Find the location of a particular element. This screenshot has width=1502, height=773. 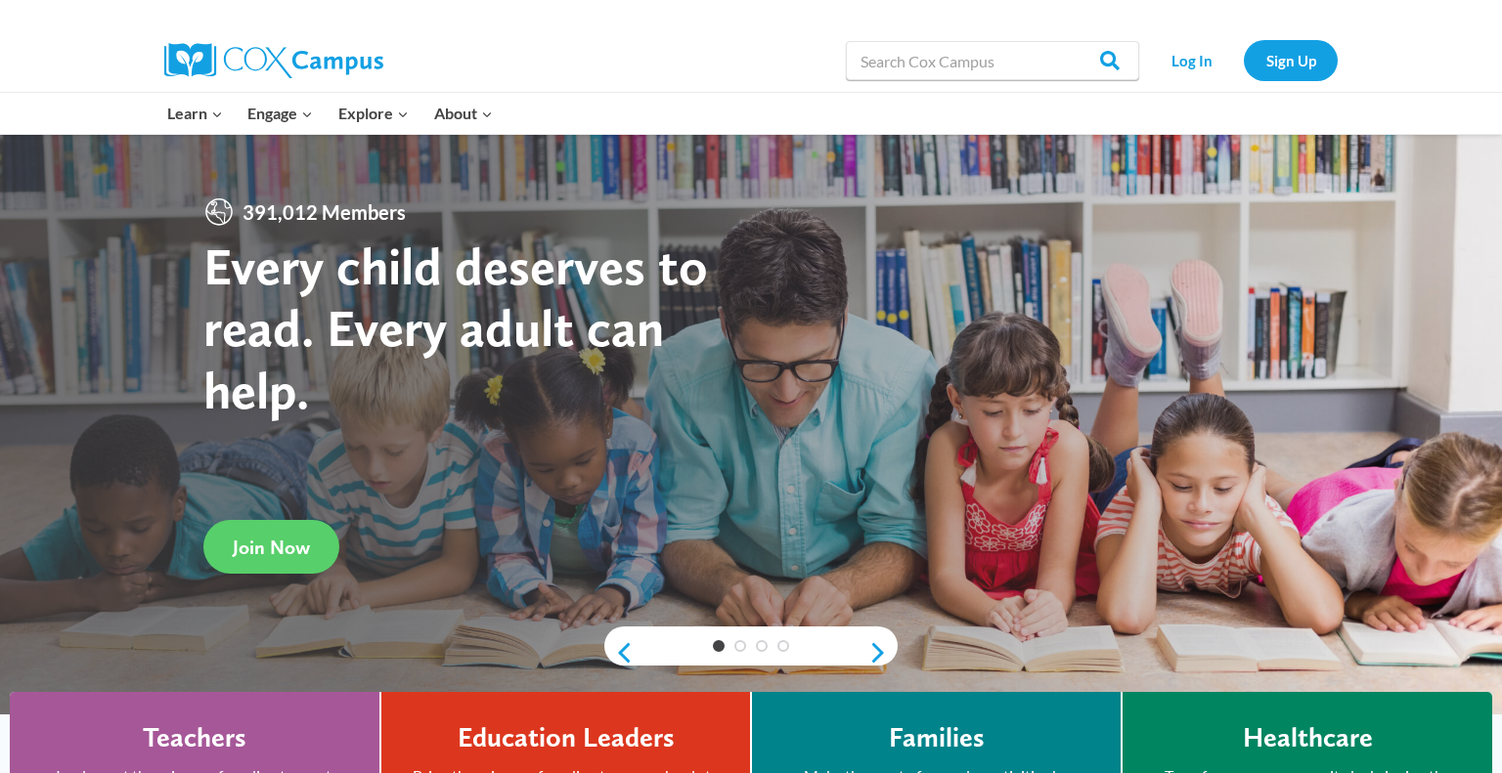

a: 4 is located at coordinates (783, 646).